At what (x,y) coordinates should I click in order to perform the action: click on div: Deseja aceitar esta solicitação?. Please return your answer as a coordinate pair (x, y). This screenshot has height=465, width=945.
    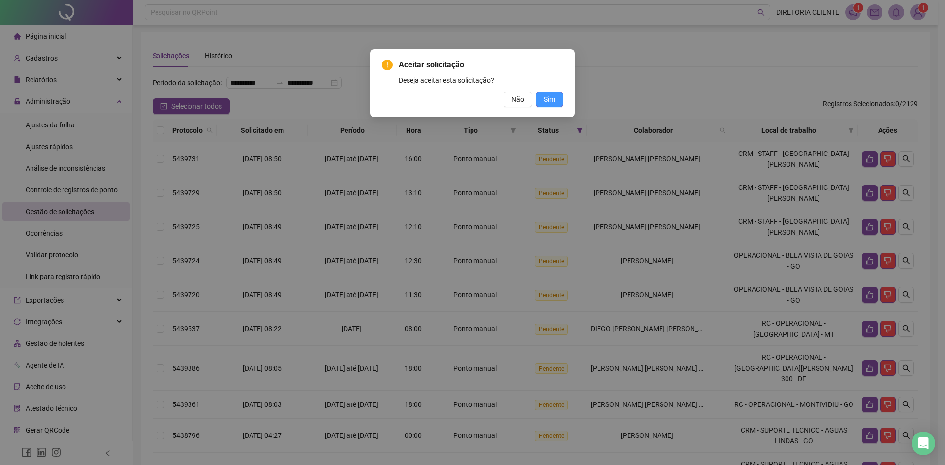
    Looking at the image, I should click on (481, 80).